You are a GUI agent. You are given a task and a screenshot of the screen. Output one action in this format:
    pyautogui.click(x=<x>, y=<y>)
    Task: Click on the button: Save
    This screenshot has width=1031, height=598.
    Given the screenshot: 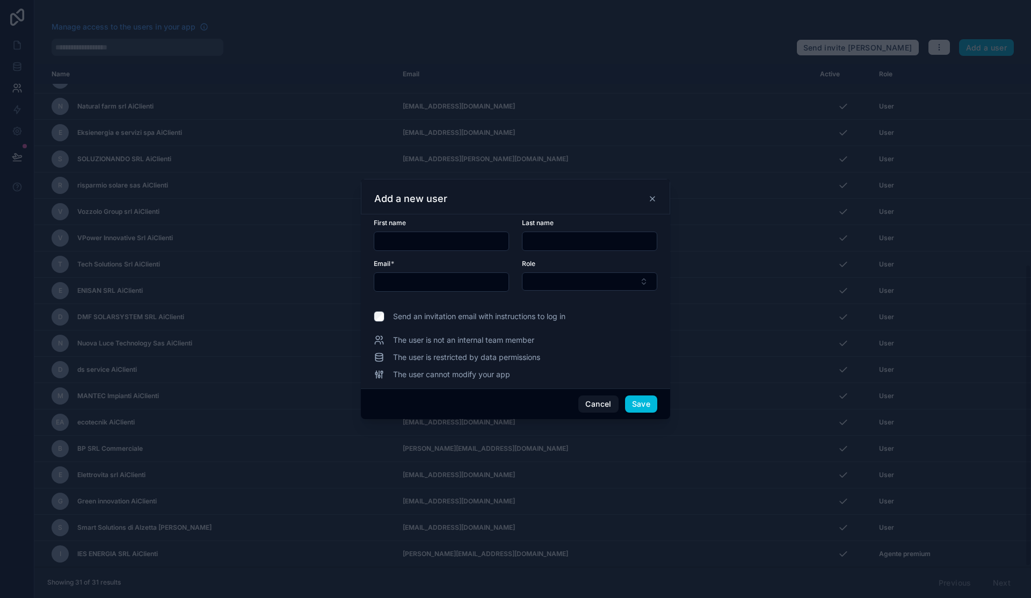 What is the action you would take?
    pyautogui.click(x=641, y=404)
    